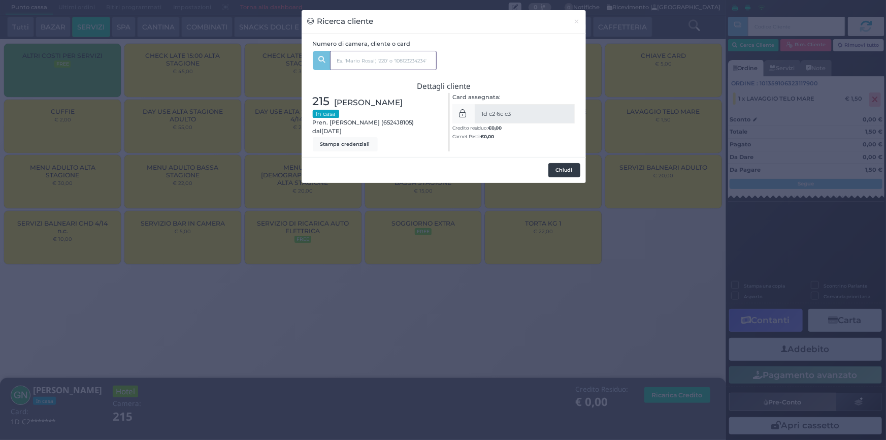 The width and height of the screenshot is (886, 440). I want to click on span: 215, so click(321, 102).